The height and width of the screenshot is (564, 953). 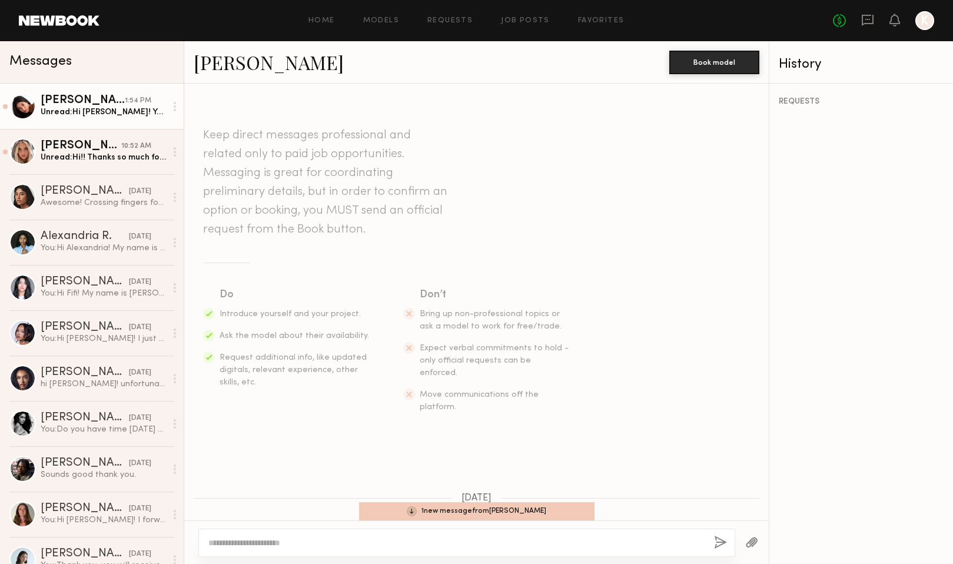 What do you see at coordinates (295, 295) in the screenshot?
I see `div: Do` at bounding box center [295, 295].